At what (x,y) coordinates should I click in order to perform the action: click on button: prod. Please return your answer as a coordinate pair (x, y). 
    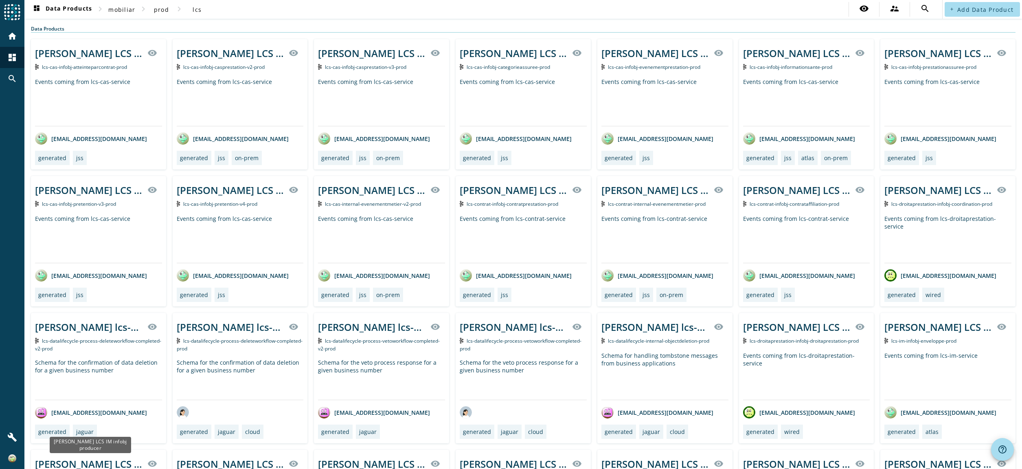
    Looking at the image, I should click on (161, 9).